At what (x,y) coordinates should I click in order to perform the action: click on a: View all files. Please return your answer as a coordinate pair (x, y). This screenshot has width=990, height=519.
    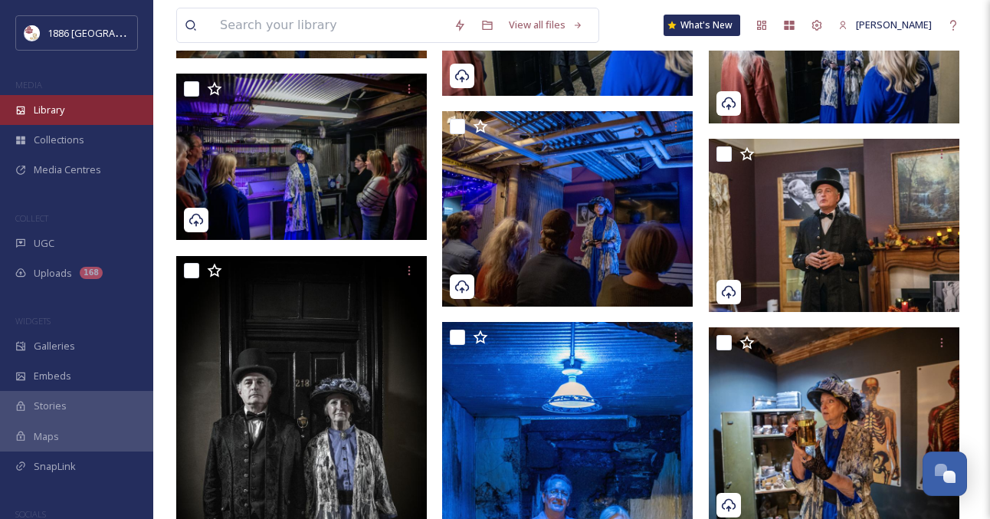
    Looking at the image, I should click on (545, 25).